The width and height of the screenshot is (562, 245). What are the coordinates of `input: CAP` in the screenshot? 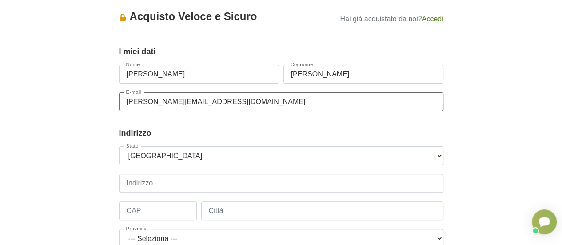 It's located at (158, 211).